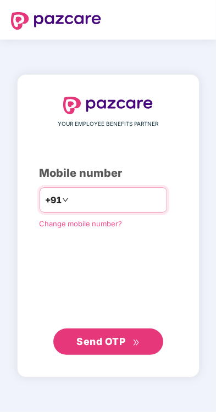  I want to click on button: Send OTPdouble-right, so click(108, 342).